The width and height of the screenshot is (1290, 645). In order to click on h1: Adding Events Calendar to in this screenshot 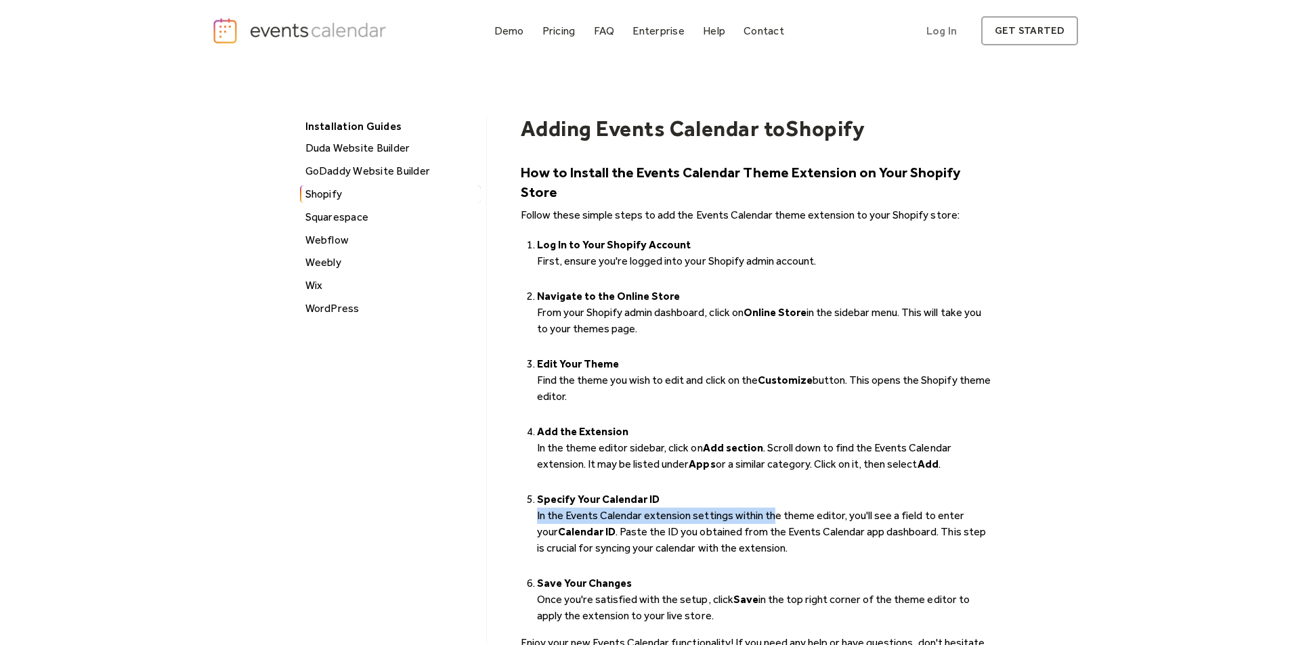, I will do `click(653, 129)`.